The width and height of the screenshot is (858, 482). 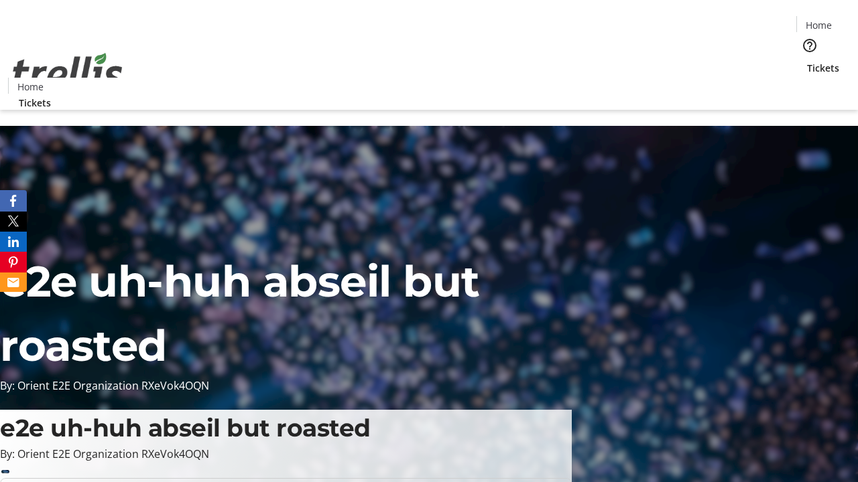 I want to click on button: Help, so click(x=809, y=46).